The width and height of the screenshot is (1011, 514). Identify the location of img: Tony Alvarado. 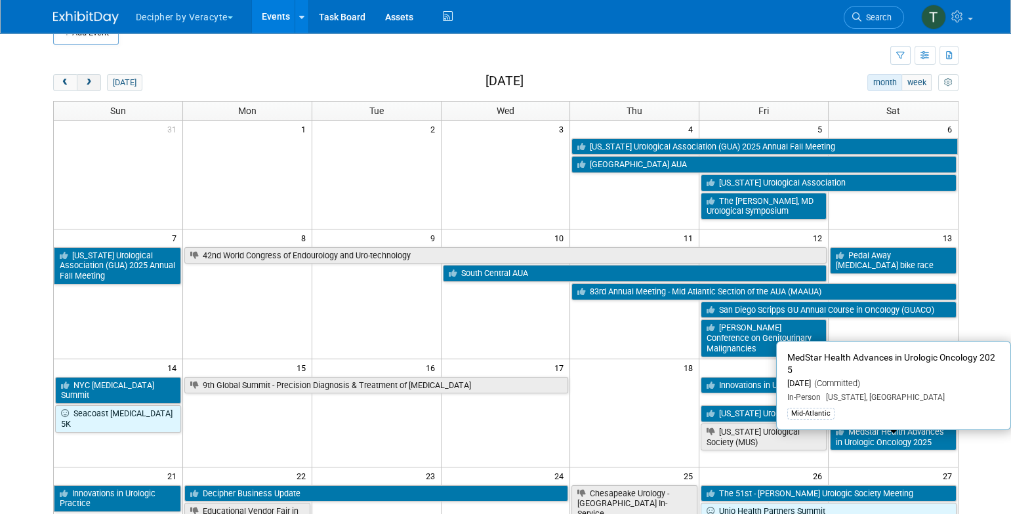
(934, 17).